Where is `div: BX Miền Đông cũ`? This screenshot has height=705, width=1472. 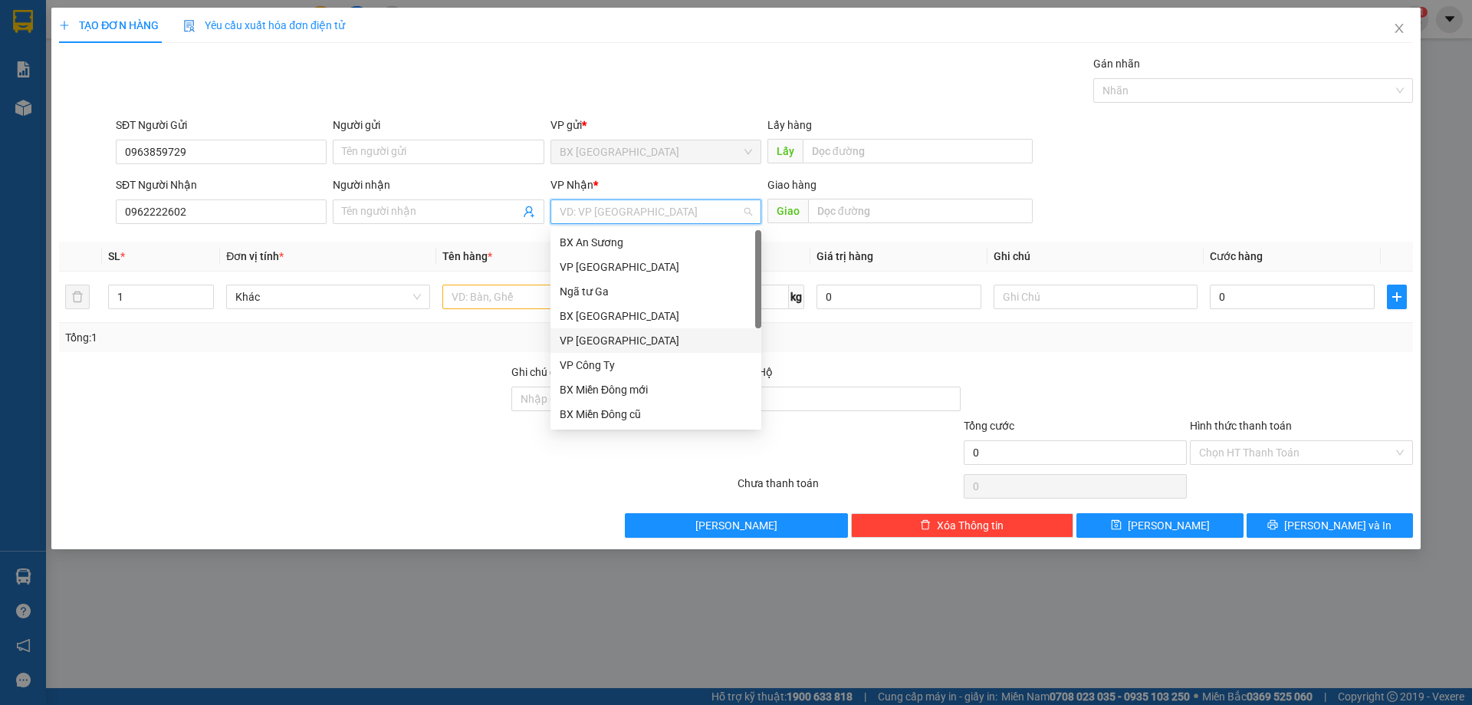 div: BX Miền Đông cũ is located at coordinates (656, 414).